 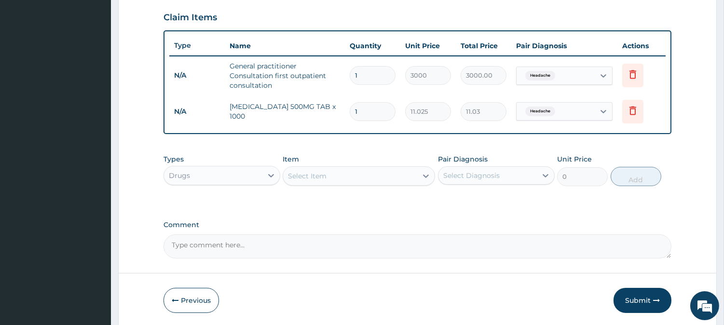 What do you see at coordinates (174, 159) in the screenshot?
I see `label: Types` at bounding box center [174, 159].